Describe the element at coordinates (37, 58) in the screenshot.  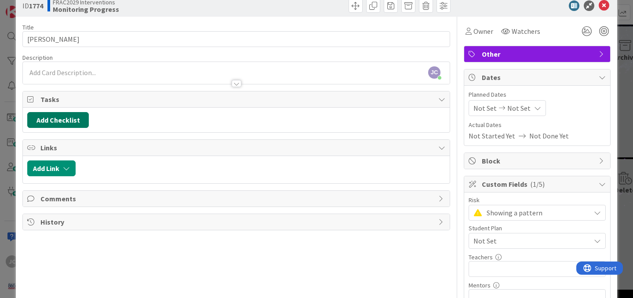
I see `span: Description` at that location.